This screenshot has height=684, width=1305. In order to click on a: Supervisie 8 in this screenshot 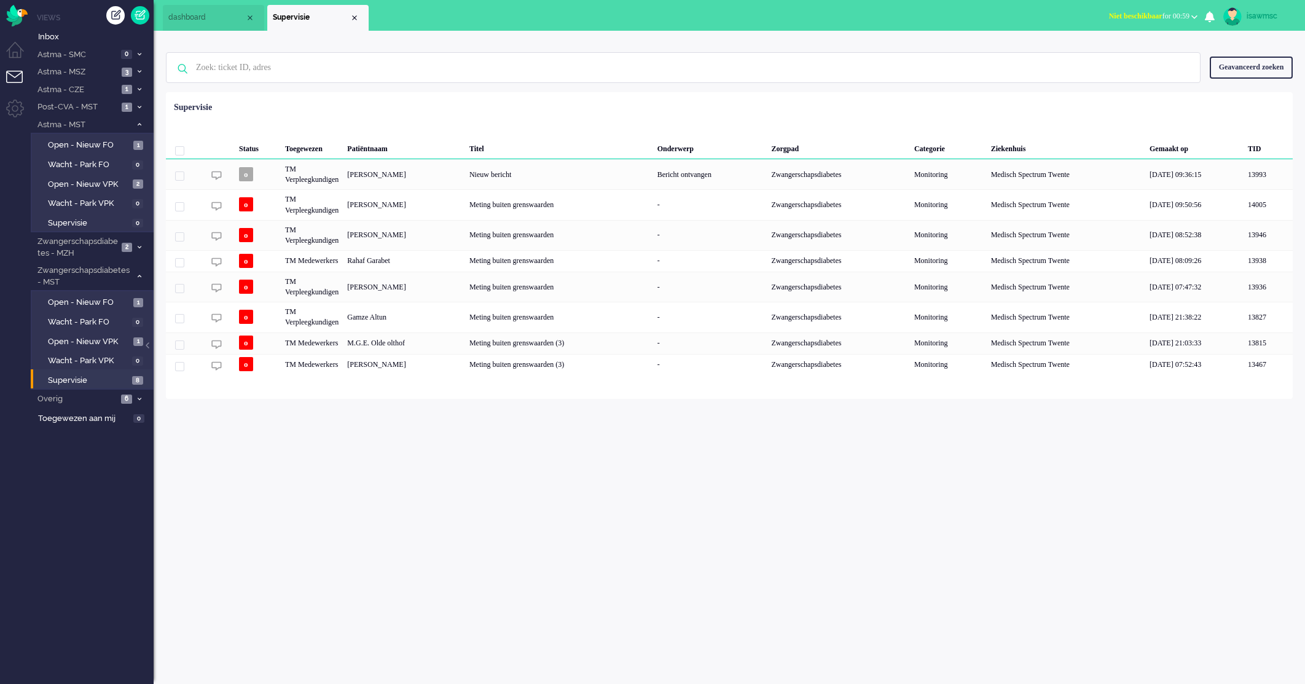, I will do `click(94, 380)`.